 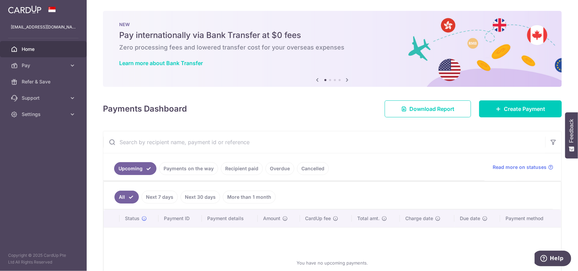 What do you see at coordinates (25, 9) in the screenshot?
I see `img: CardUp` at bounding box center [25, 9].